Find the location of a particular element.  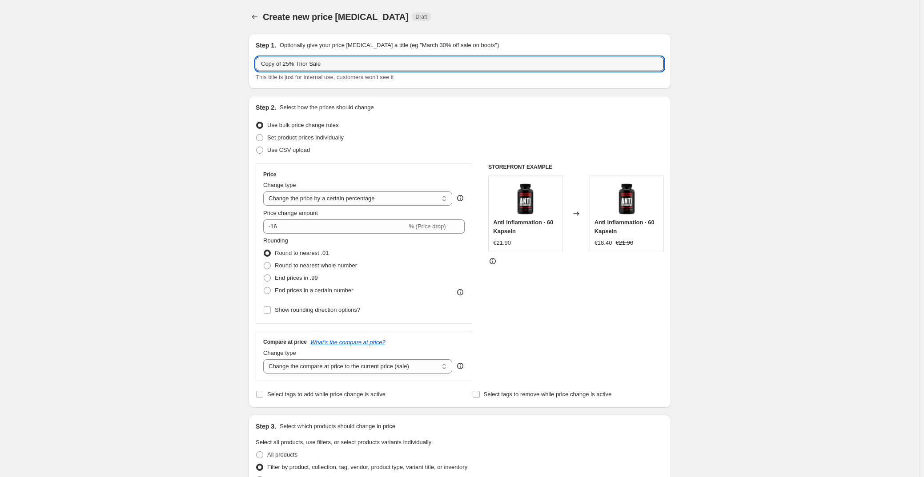

span: Rounding is located at coordinates (276, 241).